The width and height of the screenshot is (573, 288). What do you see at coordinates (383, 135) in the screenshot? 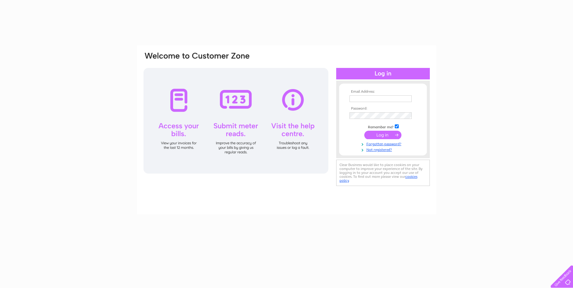
I see `input: Submit` at bounding box center [383, 135].